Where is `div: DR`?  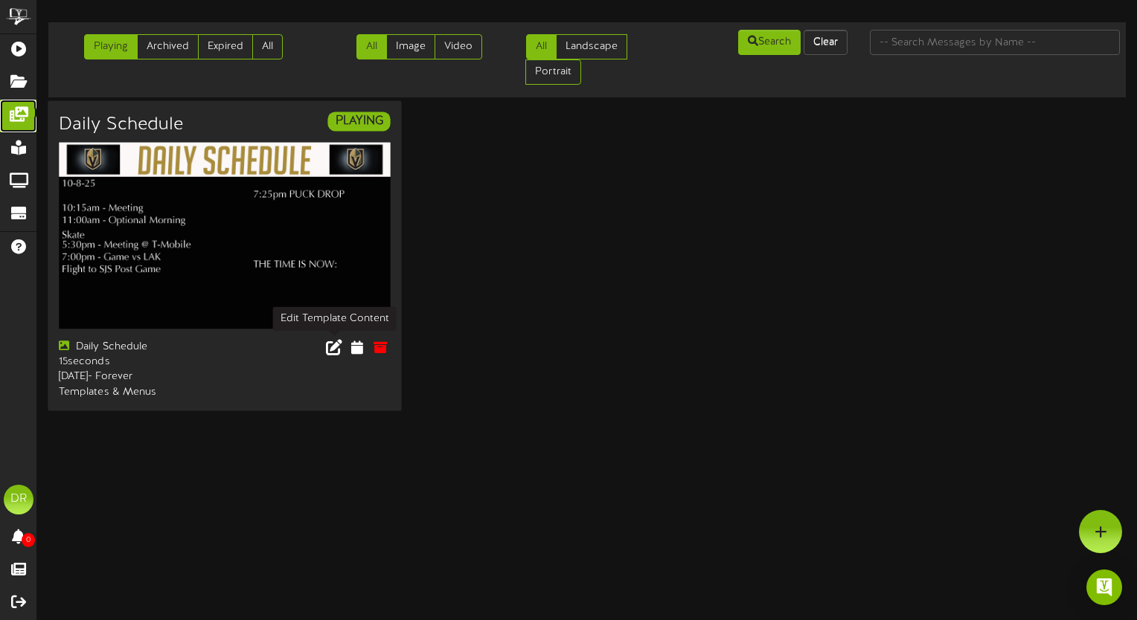 div: DR is located at coordinates (19, 500).